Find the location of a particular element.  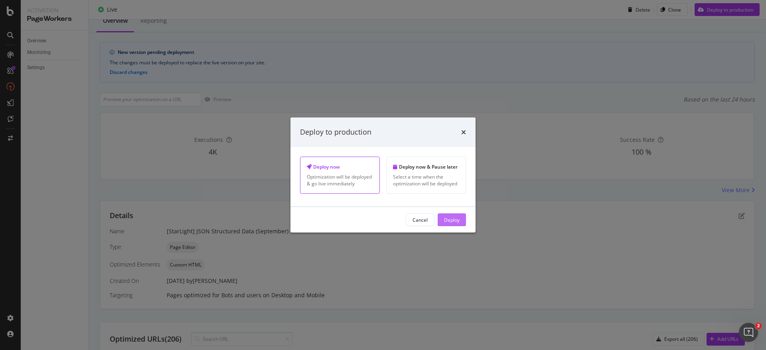

div: Deploy now is located at coordinates (340, 166).